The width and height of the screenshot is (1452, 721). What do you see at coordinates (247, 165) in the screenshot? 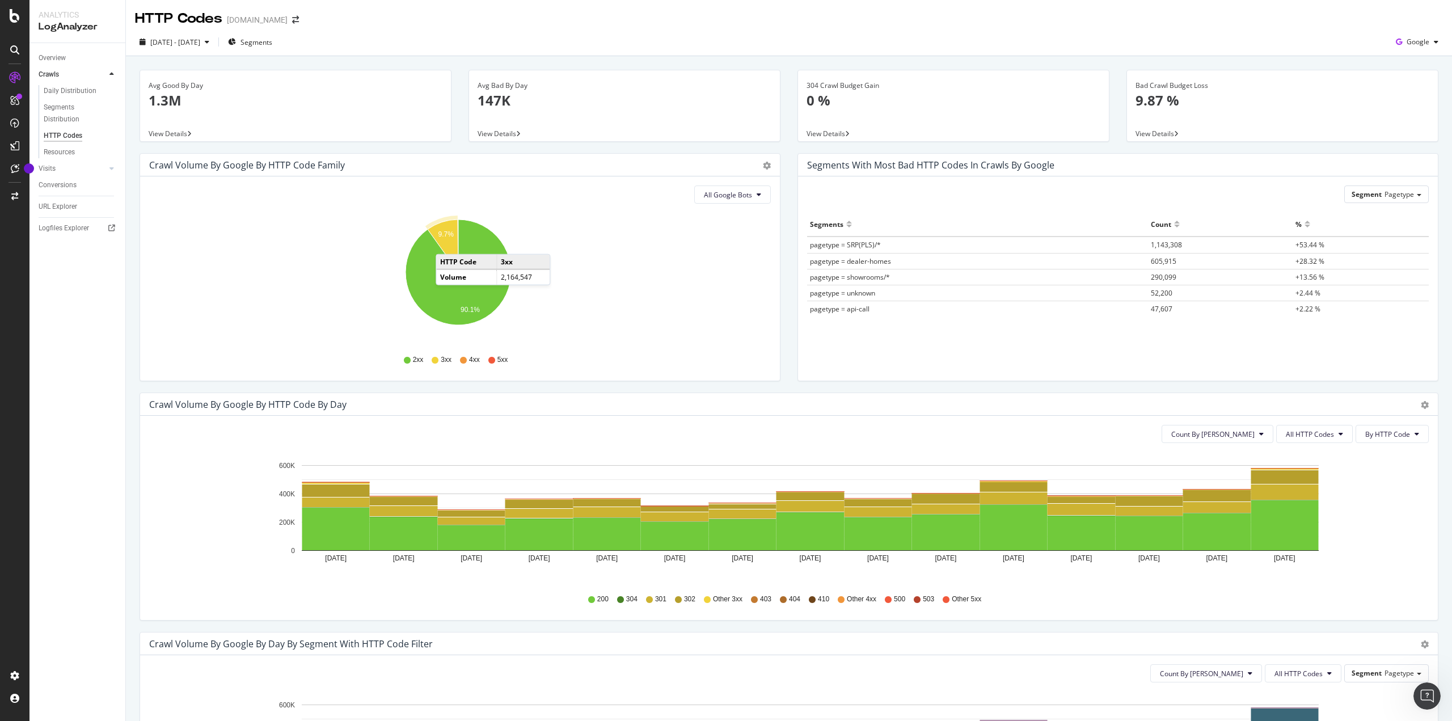
I see `div: Crawl Volume by google by HTTP Code Family` at bounding box center [247, 165].